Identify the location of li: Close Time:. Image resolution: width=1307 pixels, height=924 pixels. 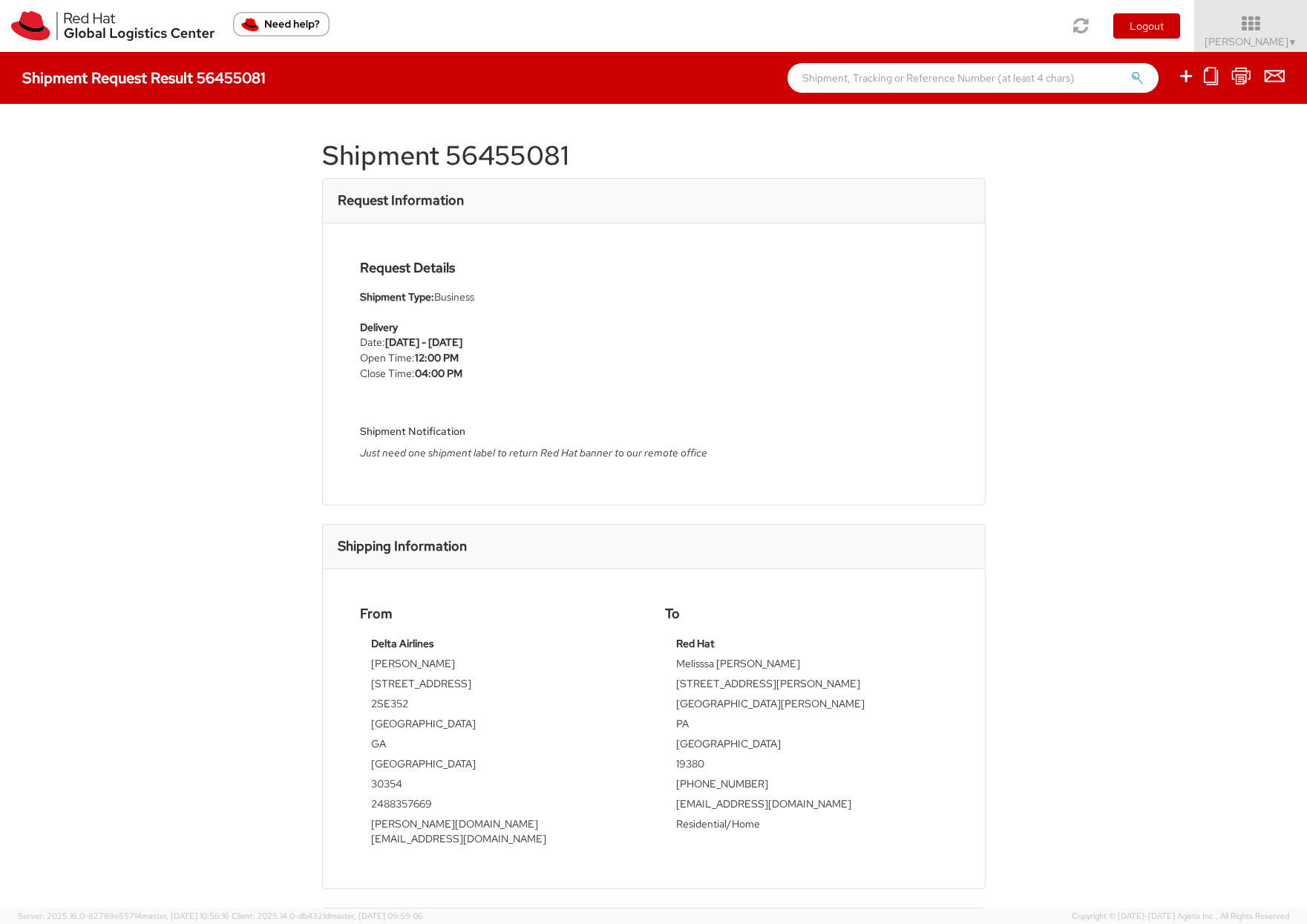
(434, 373).